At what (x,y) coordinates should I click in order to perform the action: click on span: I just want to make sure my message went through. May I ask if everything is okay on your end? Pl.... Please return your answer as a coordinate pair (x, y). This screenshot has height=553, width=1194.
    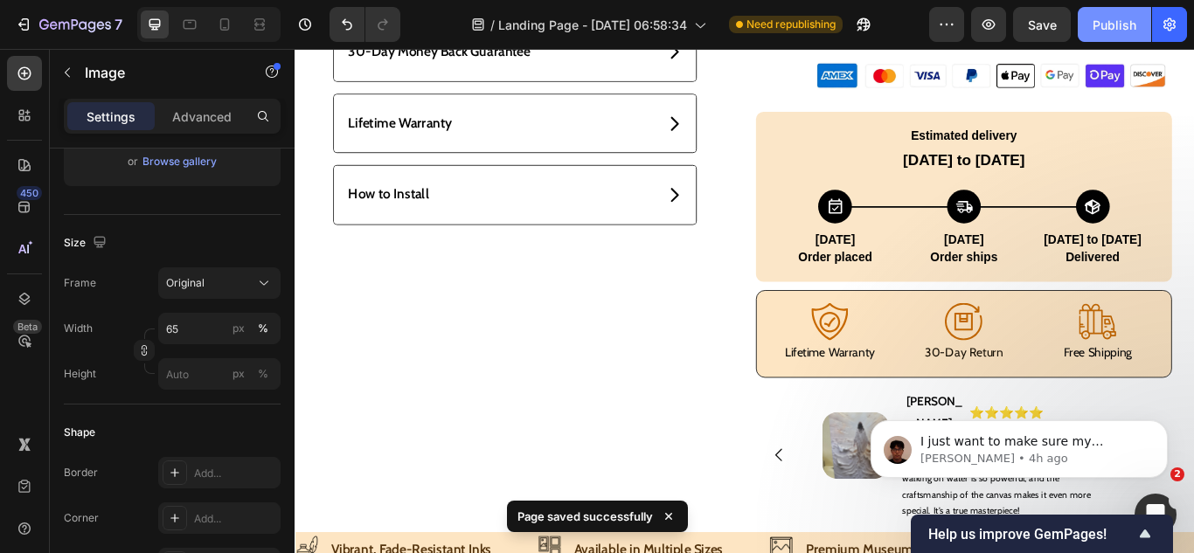
    Looking at the image, I should click on (186, 127).